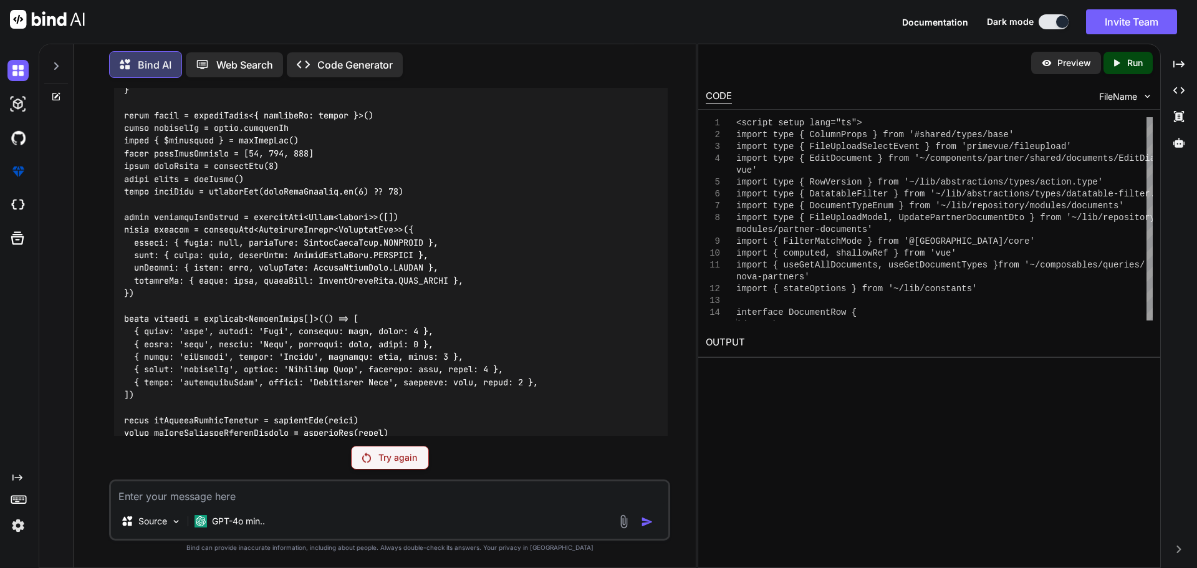 Image resolution: width=1197 pixels, height=568 pixels. Describe the element at coordinates (804, 229) in the screenshot. I see `span: modules/partner-documents'` at that location.